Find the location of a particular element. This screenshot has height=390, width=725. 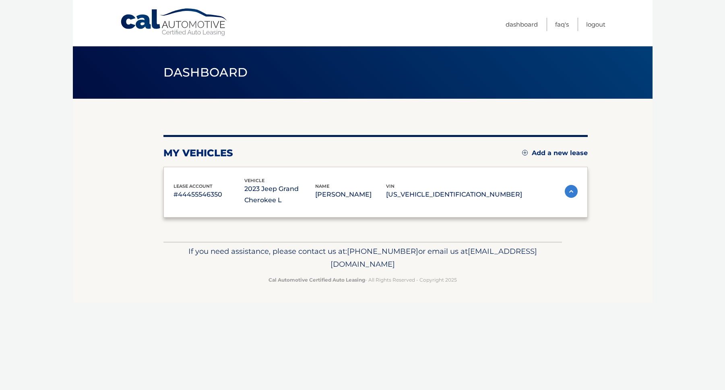

h2: my vehicles is located at coordinates (198, 153).